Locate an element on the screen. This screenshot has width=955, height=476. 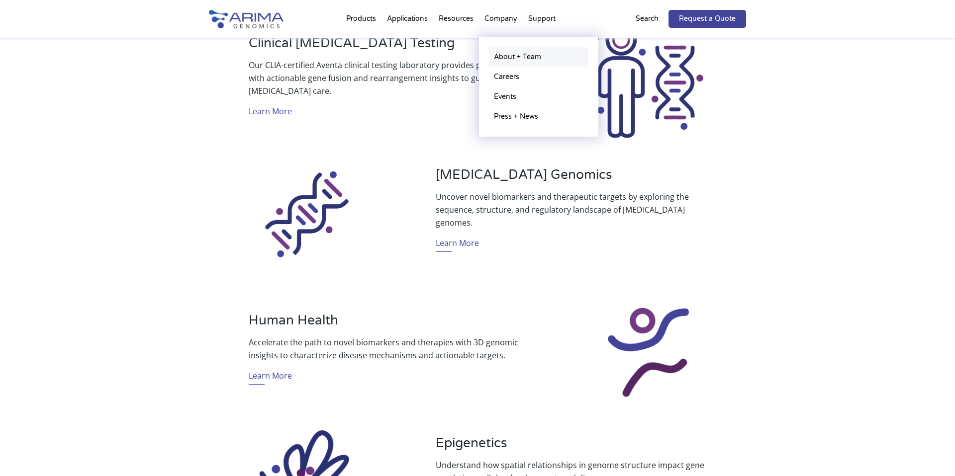
h3: Epigenetics is located at coordinates (571, 447).